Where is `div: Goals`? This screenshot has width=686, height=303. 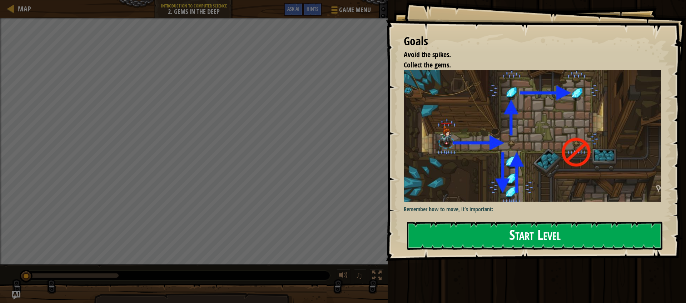 div: Goals is located at coordinates (532, 41).